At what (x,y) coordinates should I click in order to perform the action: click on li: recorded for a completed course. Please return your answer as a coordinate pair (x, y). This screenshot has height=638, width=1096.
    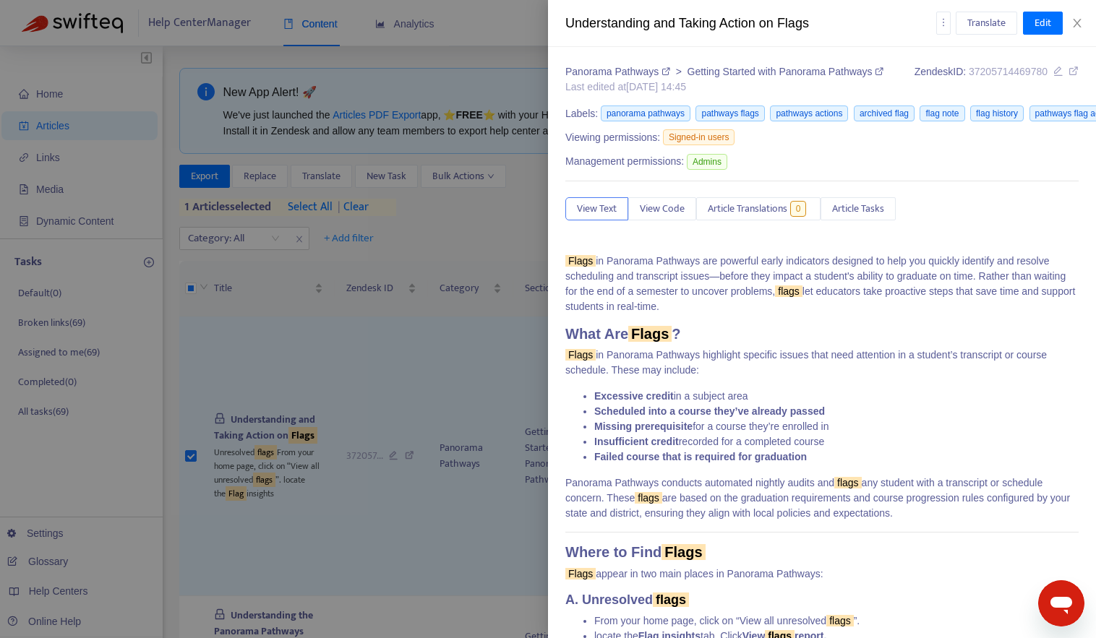
    Looking at the image, I should click on (836, 442).